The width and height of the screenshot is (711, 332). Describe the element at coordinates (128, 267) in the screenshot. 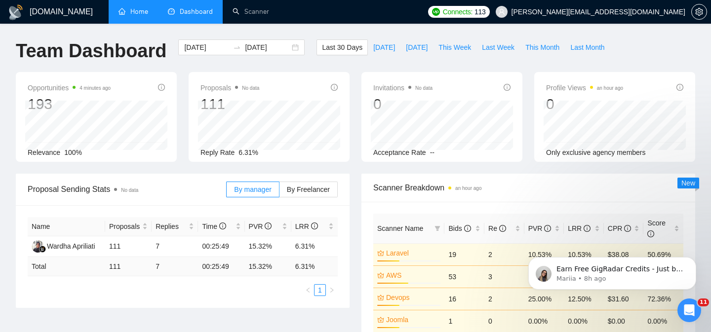

I see `td: 111` at that location.